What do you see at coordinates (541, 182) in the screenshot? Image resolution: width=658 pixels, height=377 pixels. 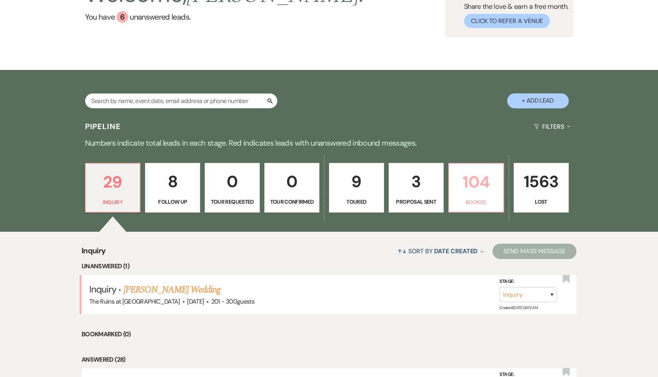 I see `p: 1563` at bounding box center [541, 182].